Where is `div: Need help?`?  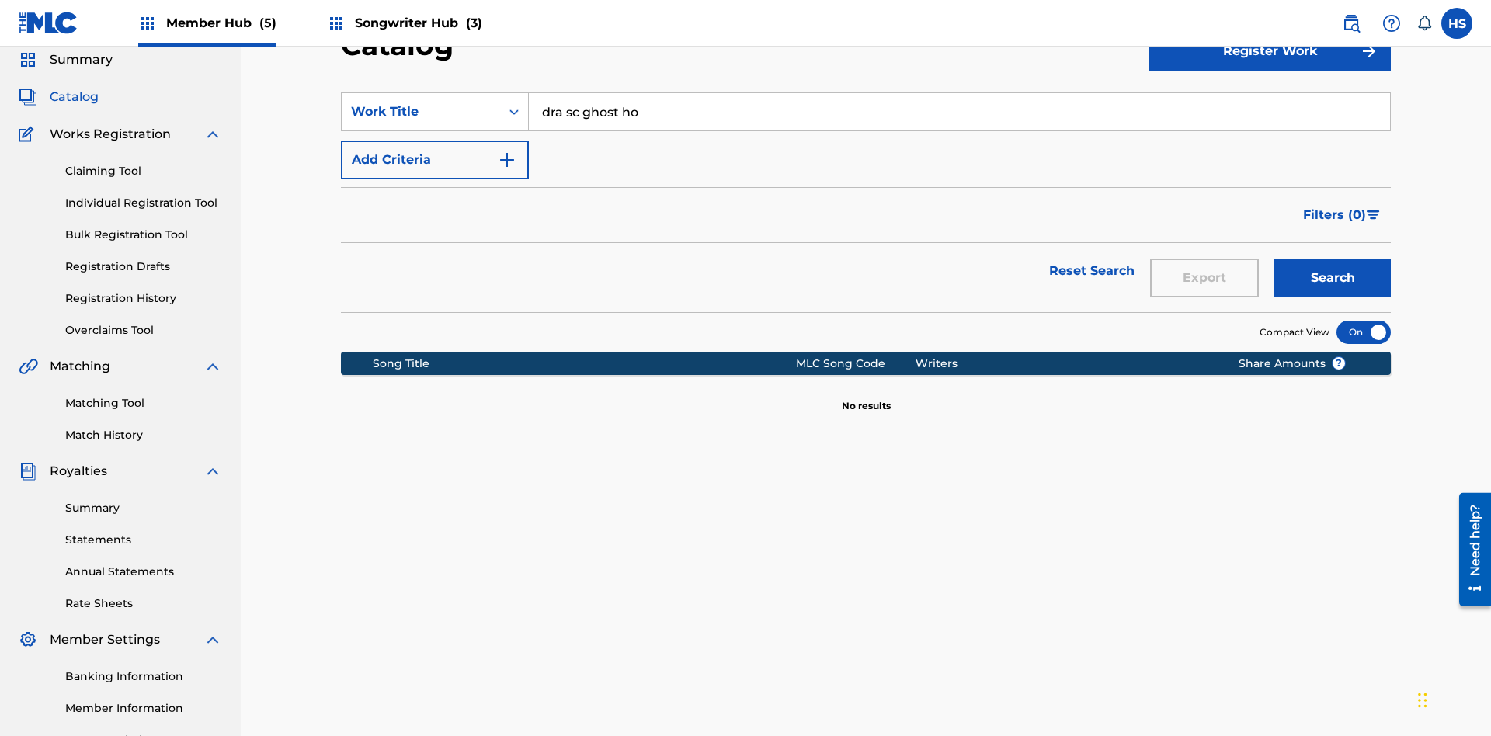
div: Need help? is located at coordinates (27, 54).